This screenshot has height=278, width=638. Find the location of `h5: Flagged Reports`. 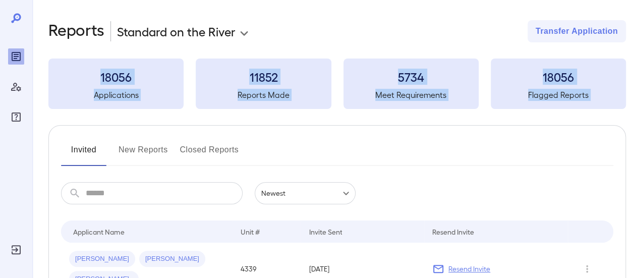

h5: Flagged Reports is located at coordinates (558, 95).